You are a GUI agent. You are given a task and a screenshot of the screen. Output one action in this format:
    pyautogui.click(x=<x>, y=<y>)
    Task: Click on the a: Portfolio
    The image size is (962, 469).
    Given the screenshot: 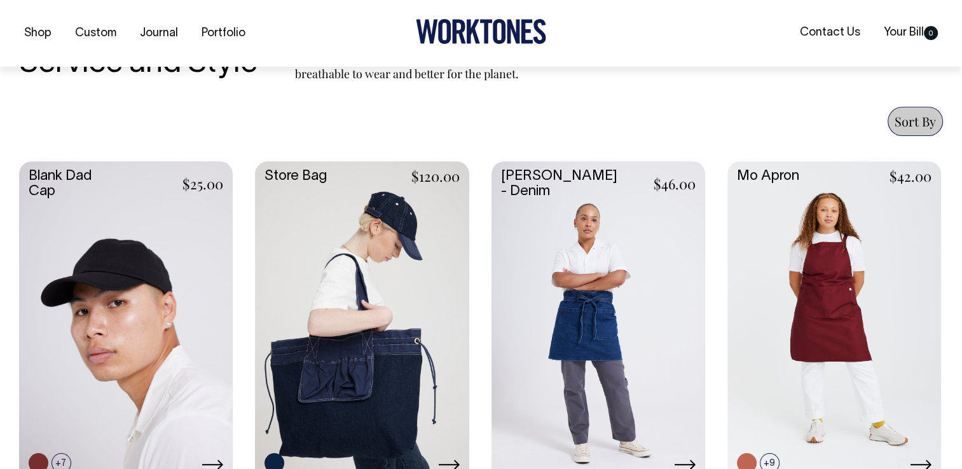 What is the action you would take?
    pyautogui.click(x=223, y=33)
    